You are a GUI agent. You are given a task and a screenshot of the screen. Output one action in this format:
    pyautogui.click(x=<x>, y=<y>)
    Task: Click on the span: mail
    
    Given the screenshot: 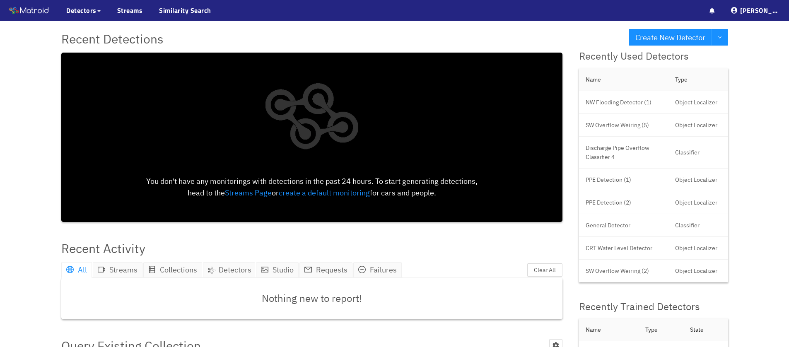 What is the action you would take?
    pyautogui.click(x=308, y=270)
    